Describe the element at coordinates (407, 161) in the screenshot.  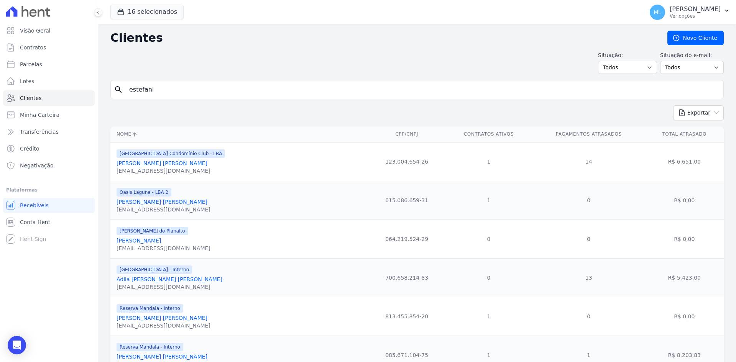
I see `td: 123.004.654-26` at that location.